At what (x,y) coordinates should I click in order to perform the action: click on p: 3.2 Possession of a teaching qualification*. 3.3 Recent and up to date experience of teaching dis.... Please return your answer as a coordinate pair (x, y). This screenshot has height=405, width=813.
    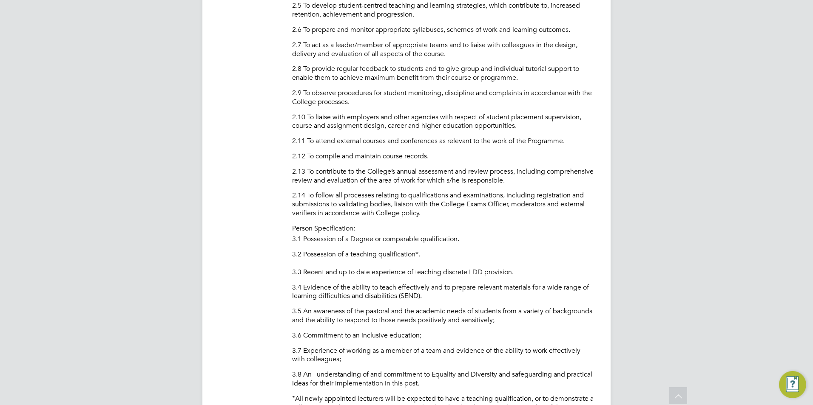
    Looking at the image, I should click on (442, 263).